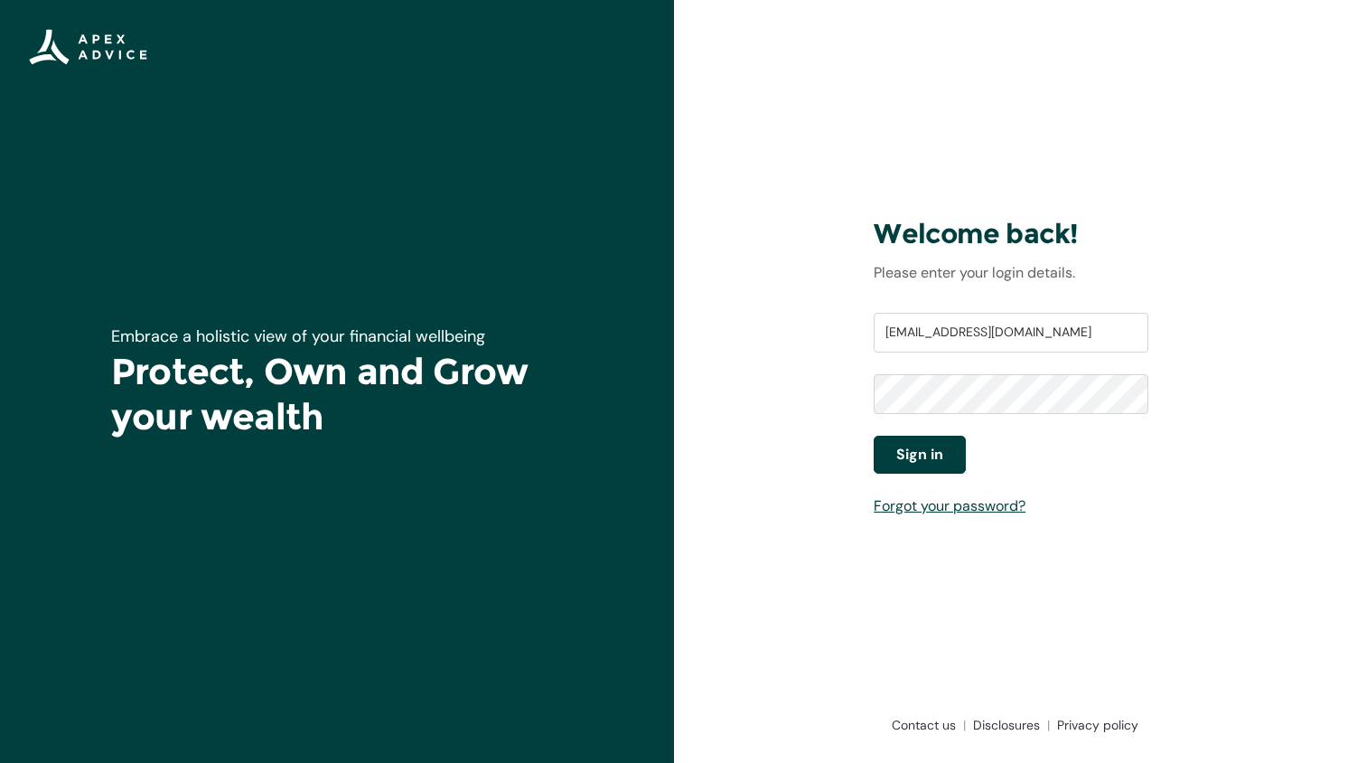  I want to click on a: Disclosures, so click(1008, 725).